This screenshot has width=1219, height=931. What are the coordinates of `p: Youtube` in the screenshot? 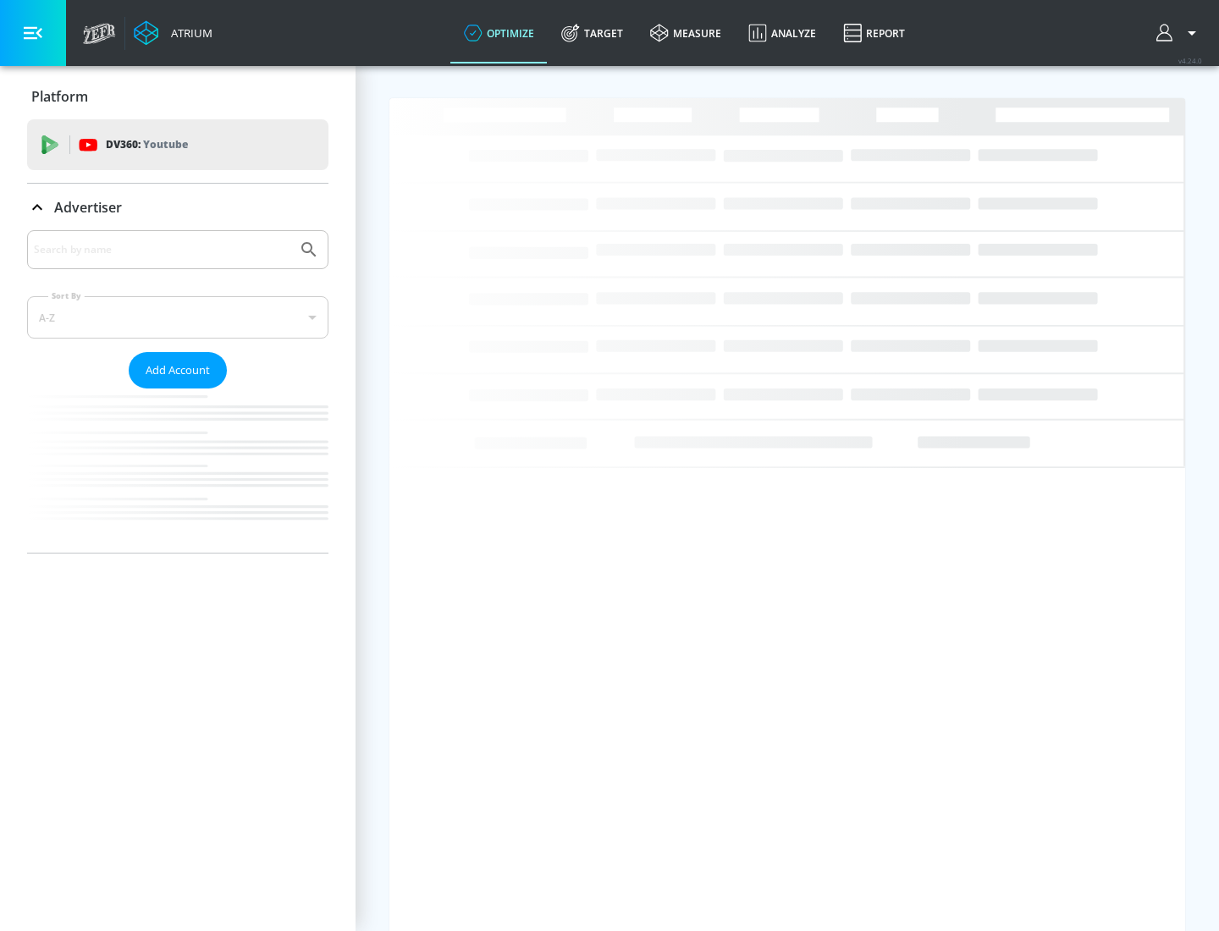 It's located at (165, 144).